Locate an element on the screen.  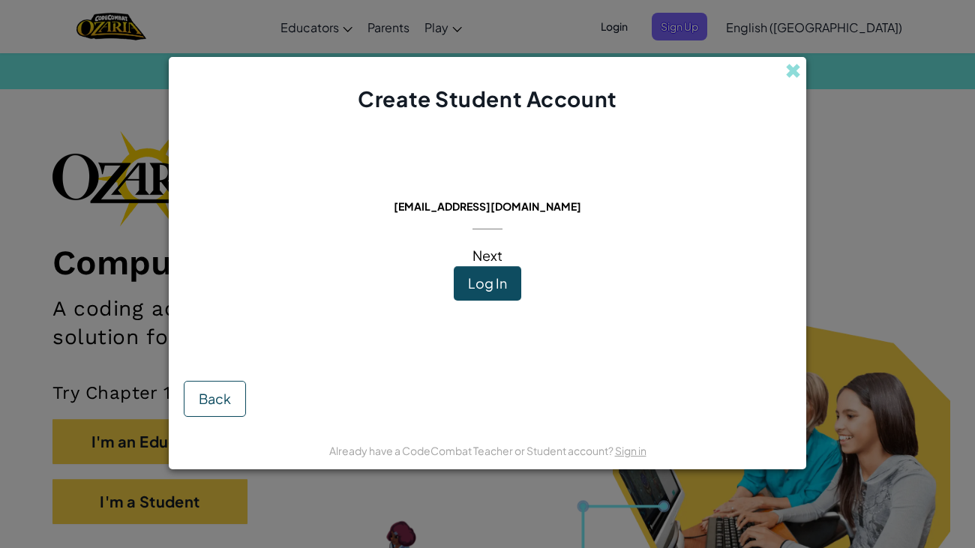
span: This email is already in use: is located at coordinates (487, 187).